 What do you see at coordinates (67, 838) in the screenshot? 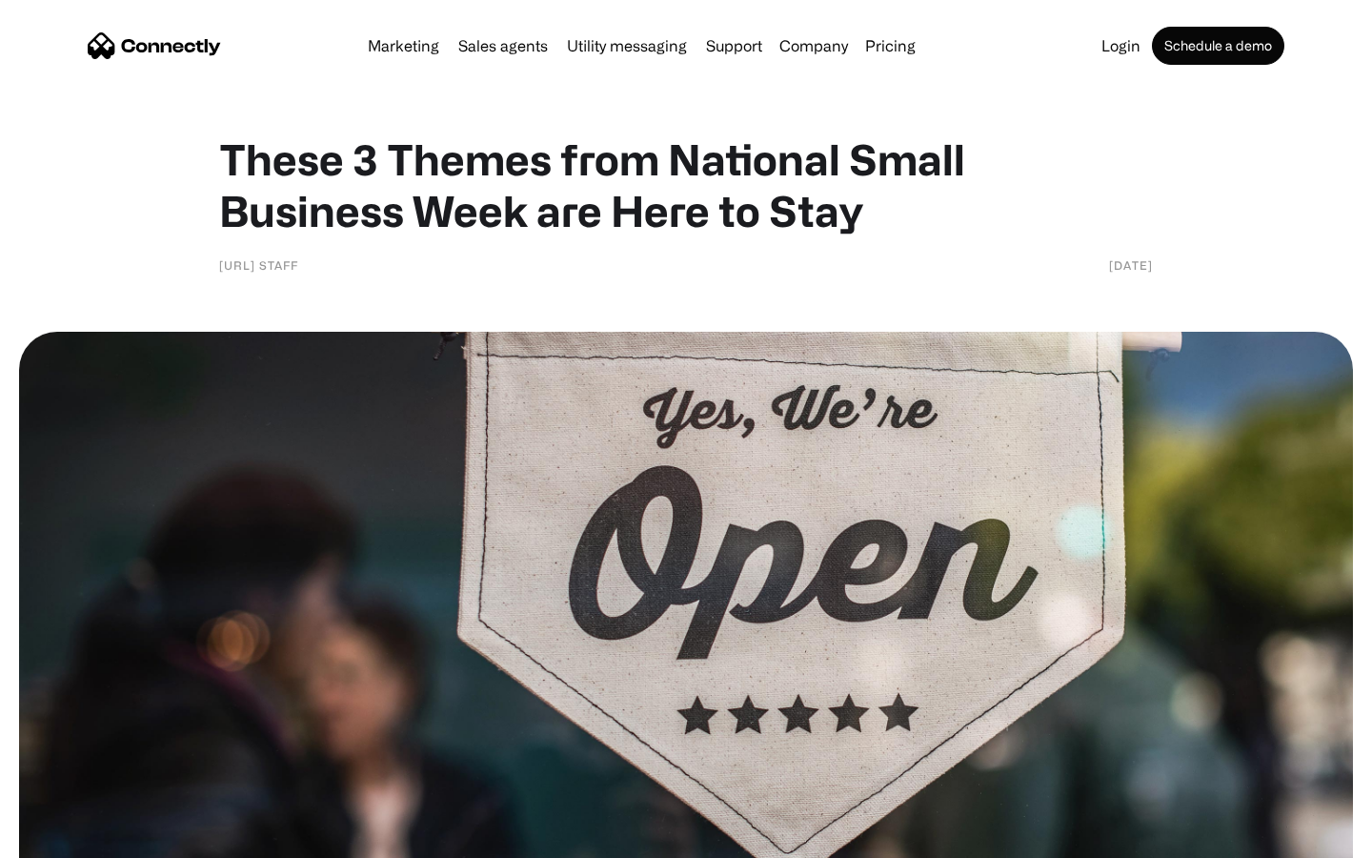
I see `aside: Language selected: English` at bounding box center [67, 838].